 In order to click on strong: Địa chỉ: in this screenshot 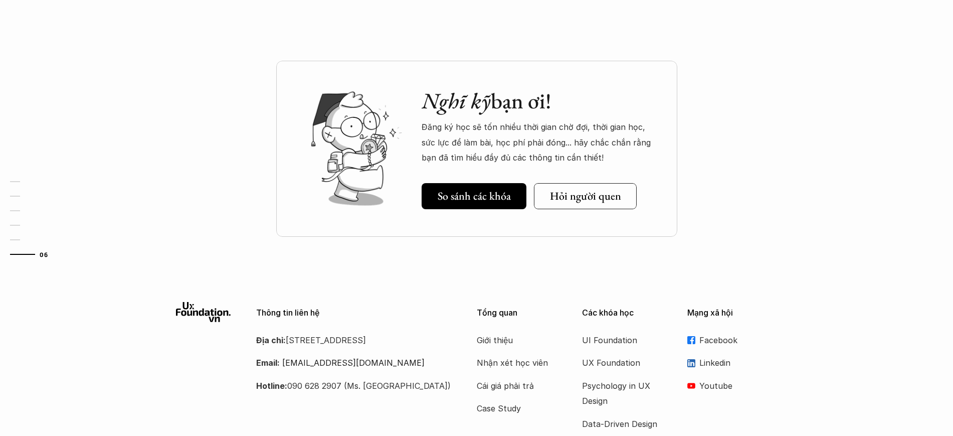, I will do `click(271, 340)`.